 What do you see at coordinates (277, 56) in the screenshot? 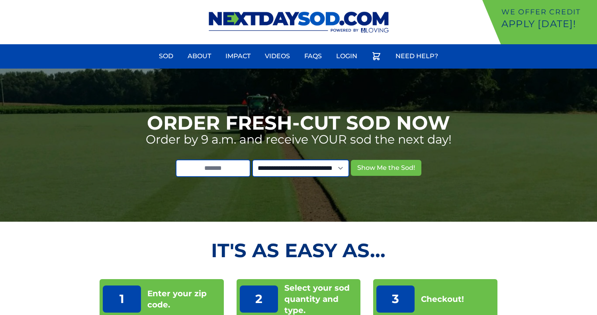
I see `a: Videos` at bounding box center [277, 56].